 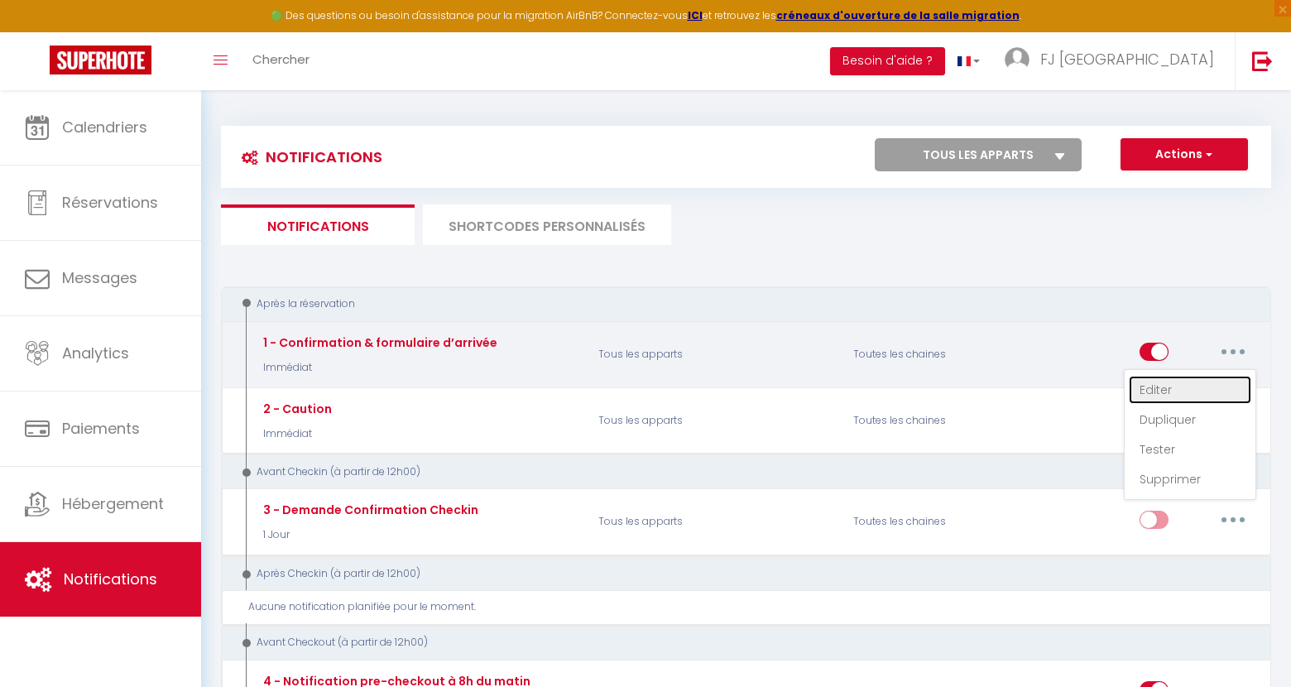 I want to click on button: Actions, so click(x=1184, y=155).